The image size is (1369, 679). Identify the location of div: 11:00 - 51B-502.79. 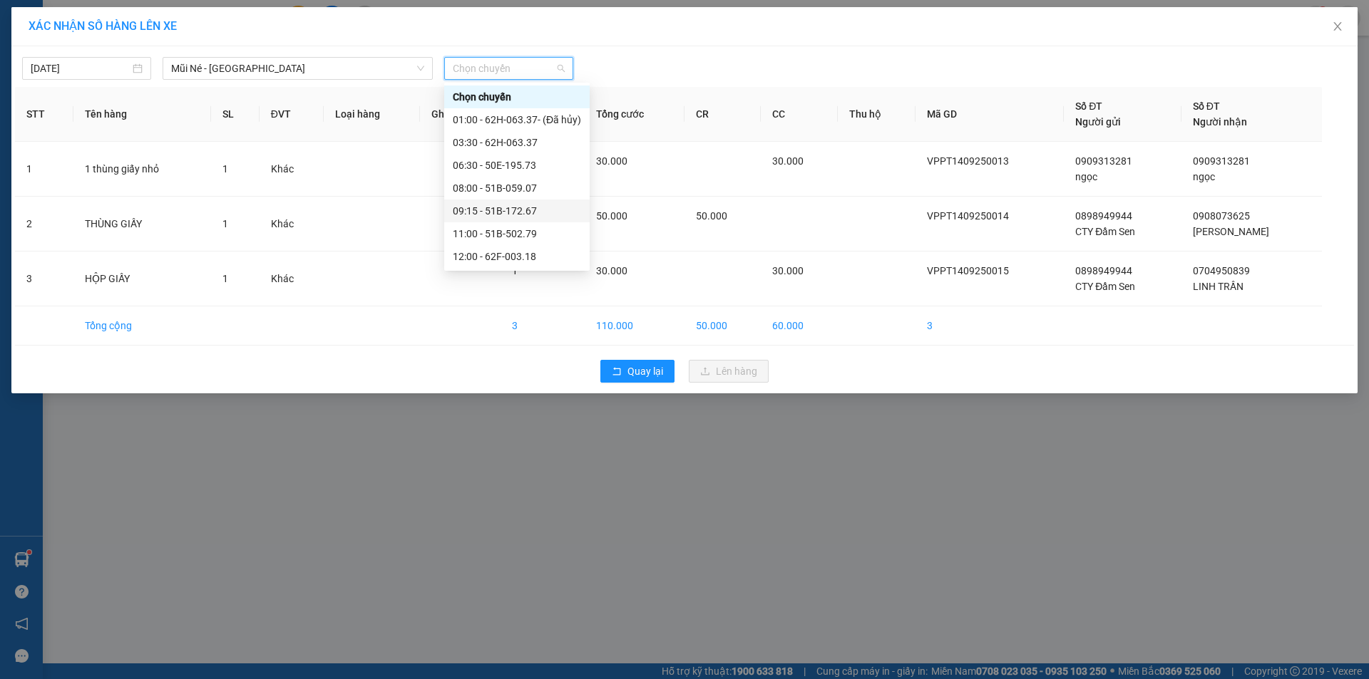
(517, 234).